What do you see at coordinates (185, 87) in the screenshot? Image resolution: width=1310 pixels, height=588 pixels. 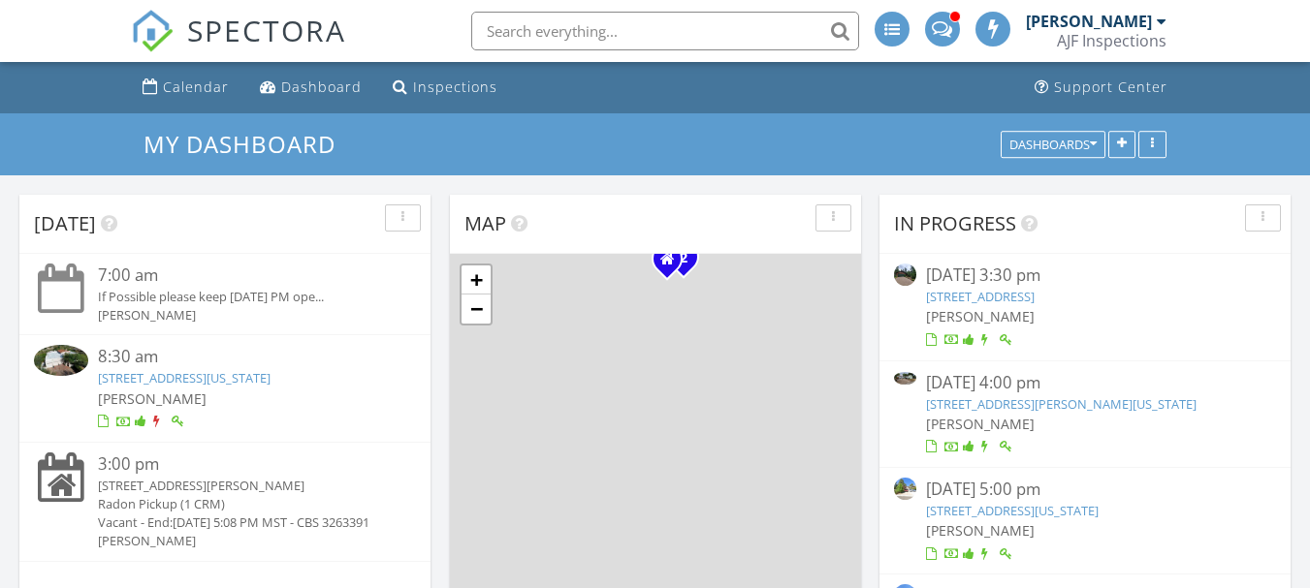 I see `a: Calendar` at bounding box center [185, 87].